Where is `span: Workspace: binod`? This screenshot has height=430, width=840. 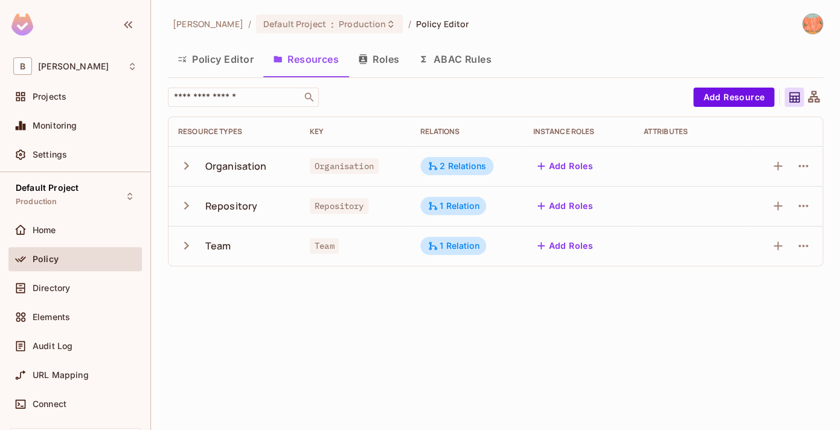 span: Workspace: binod is located at coordinates (73, 66).